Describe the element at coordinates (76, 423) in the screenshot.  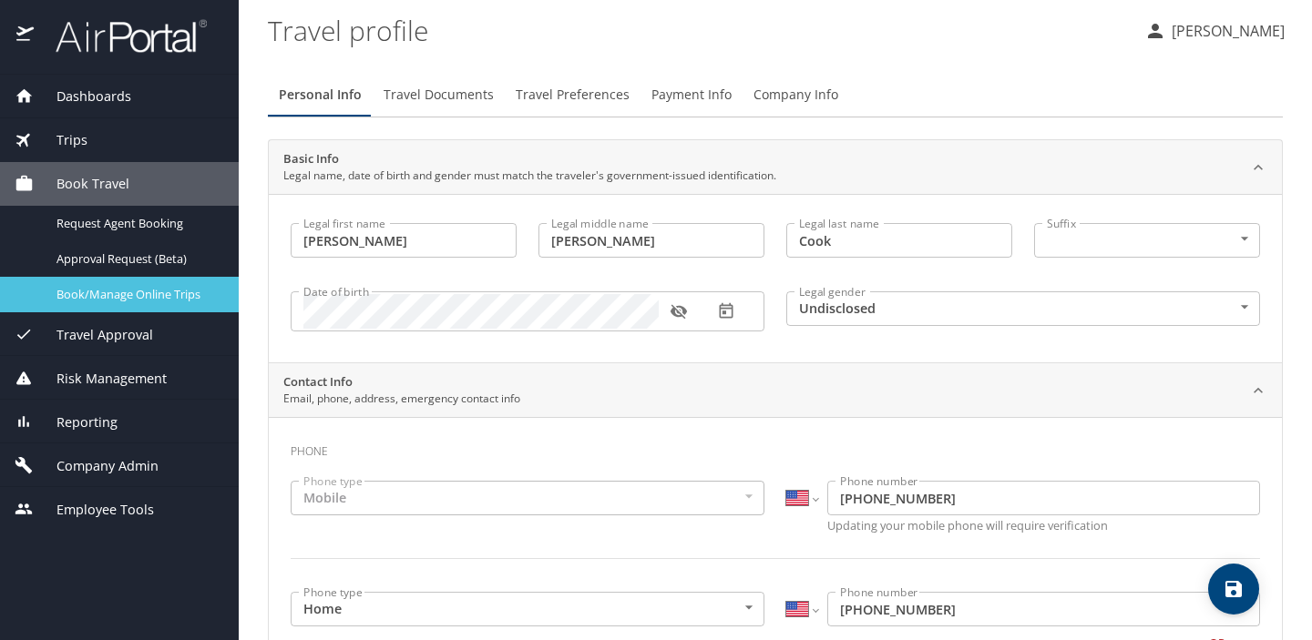
I see `span: Reporting` at that location.